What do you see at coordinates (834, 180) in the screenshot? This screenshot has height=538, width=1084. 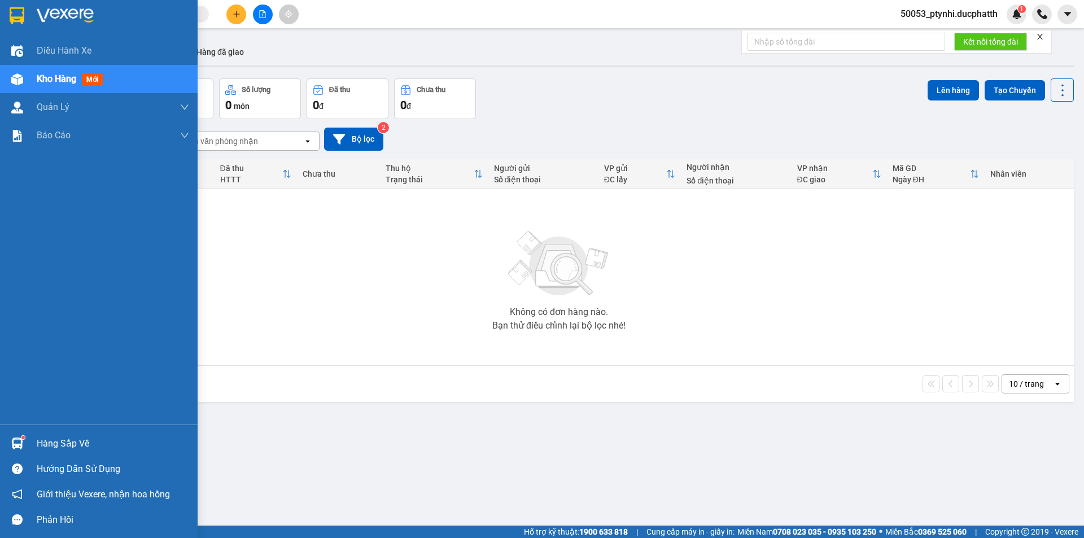 I see `div: ĐC giao` at bounding box center [834, 180].